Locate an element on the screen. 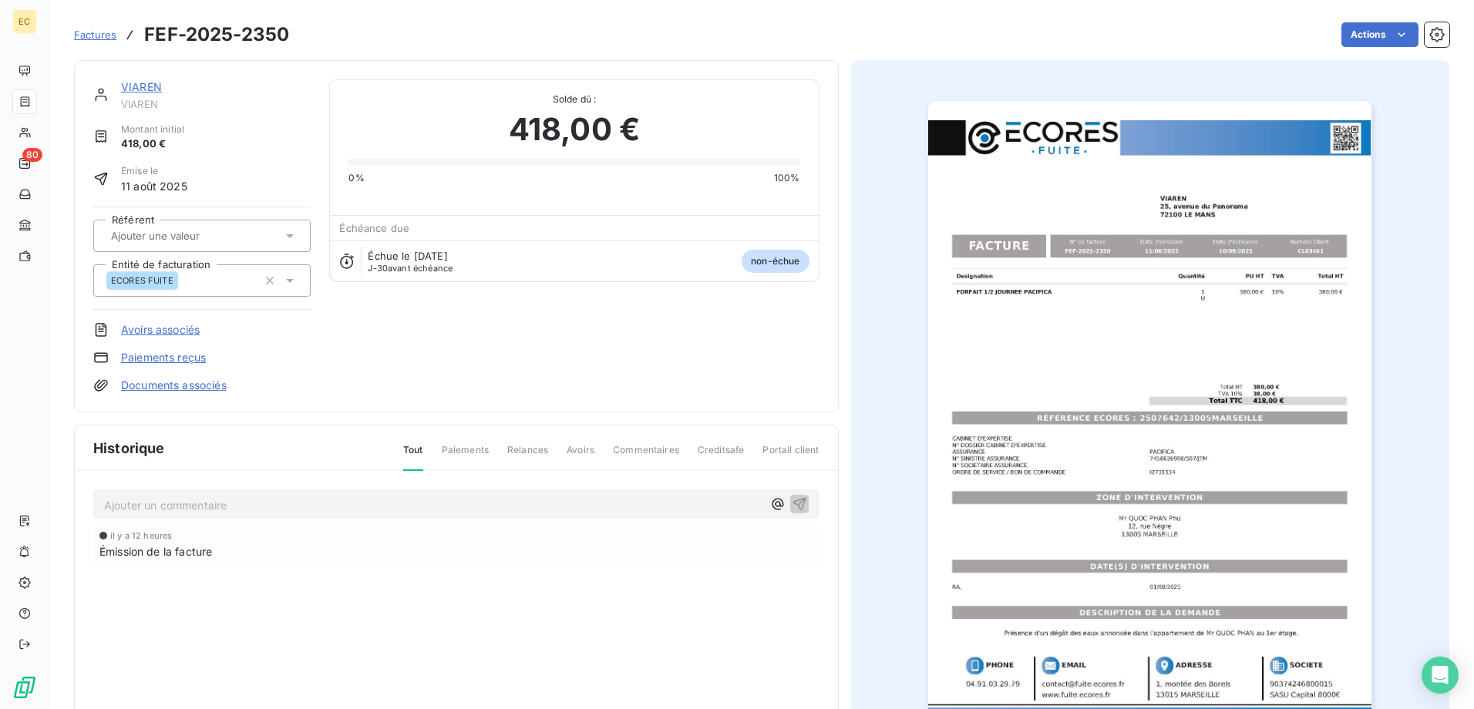 This screenshot has height=709, width=1474. a: Factures is located at coordinates (95, 35).